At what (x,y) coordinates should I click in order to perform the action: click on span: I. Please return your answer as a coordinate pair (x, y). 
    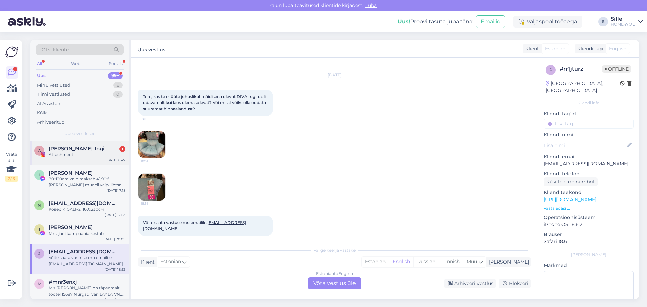
    Looking at the image, I should click on (39, 174).